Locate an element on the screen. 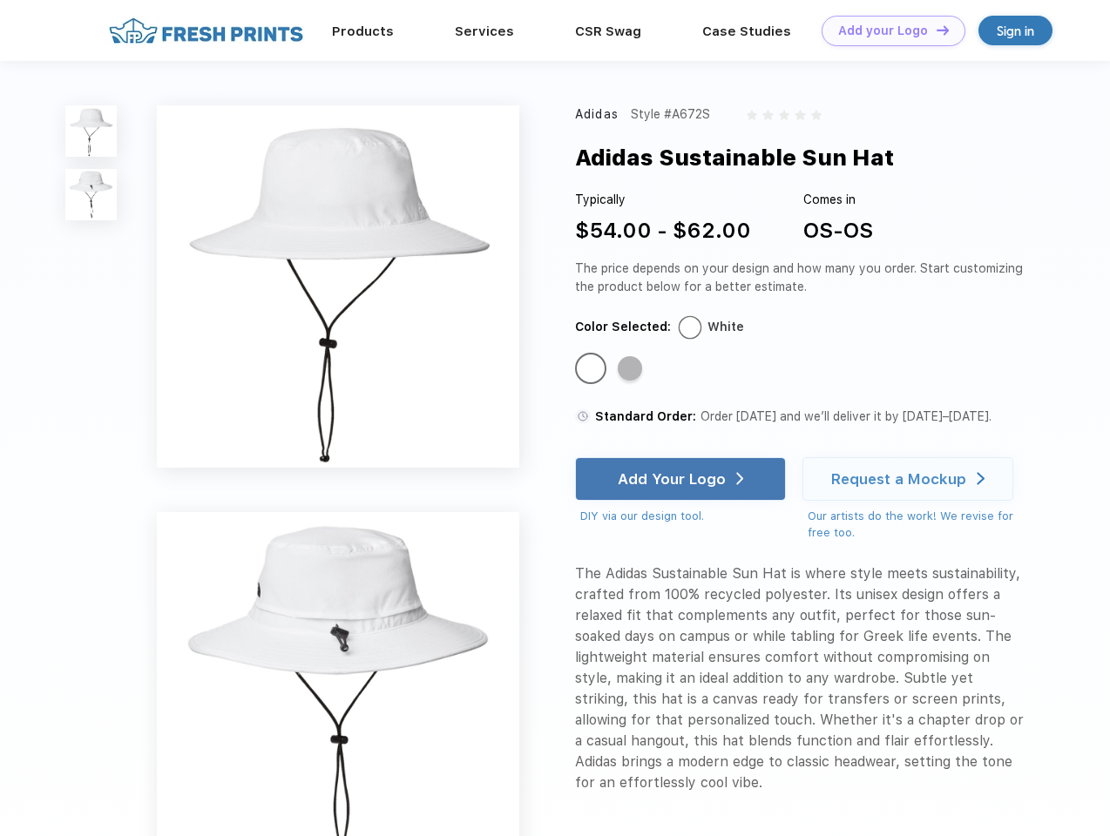 This screenshot has height=836, width=1110. div: DIY via our design tool. is located at coordinates (683, 517).